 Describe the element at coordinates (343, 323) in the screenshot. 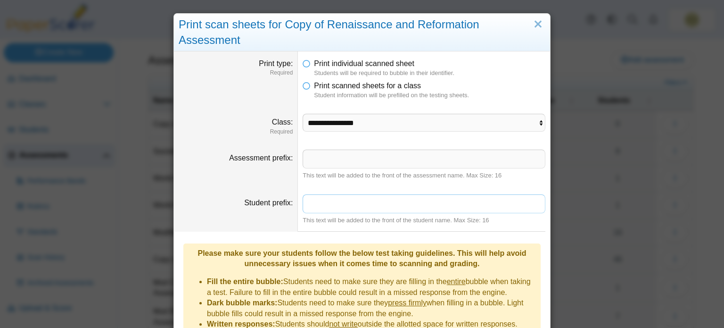

I see `u: not write` at that location.